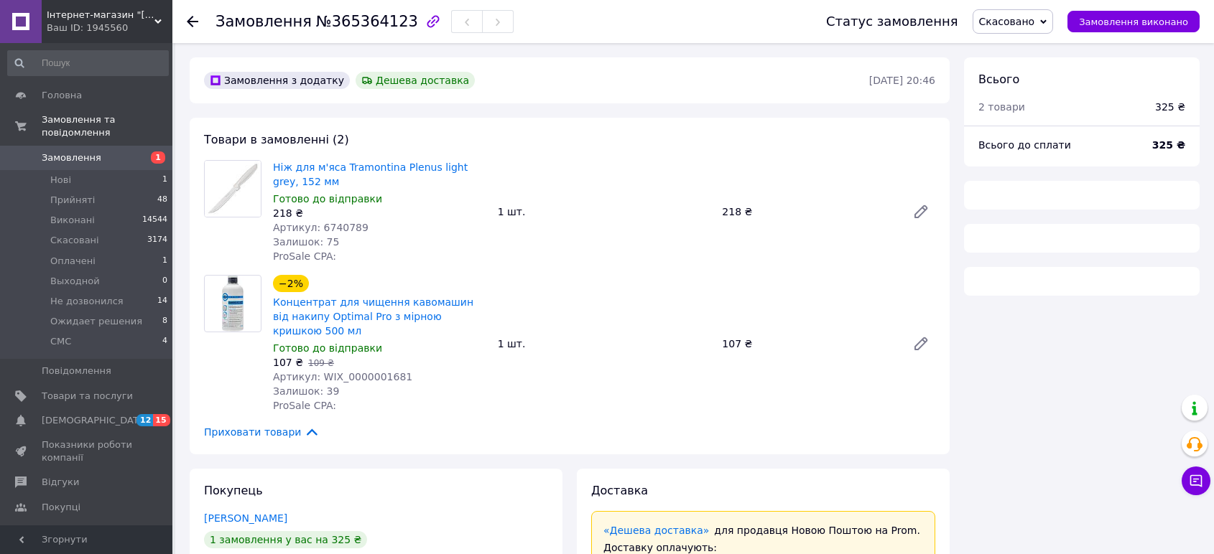 Image resolution: width=1214 pixels, height=554 pixels. Describe the element at coordinates (373, 317) in the screenshot. I see `a: Концентрат для чищення кавомашин від накипу Optimal Pro з мірною кришкою 500 мл` at that location.